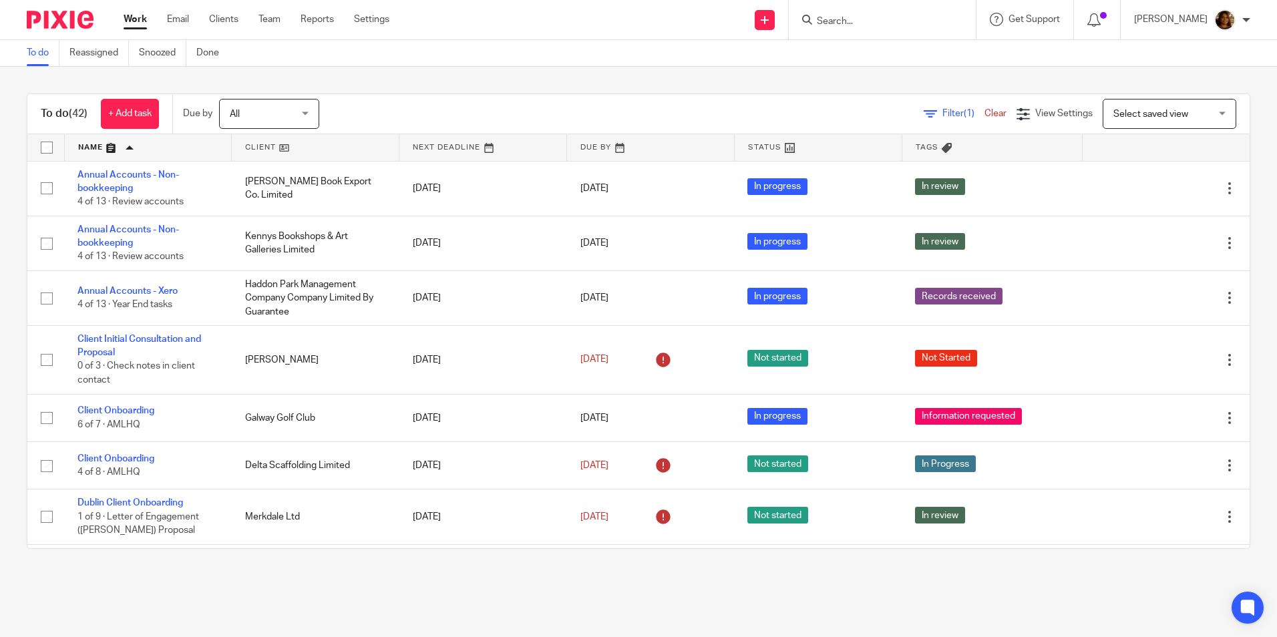  I want to click on span: (1), so click(969, 114).